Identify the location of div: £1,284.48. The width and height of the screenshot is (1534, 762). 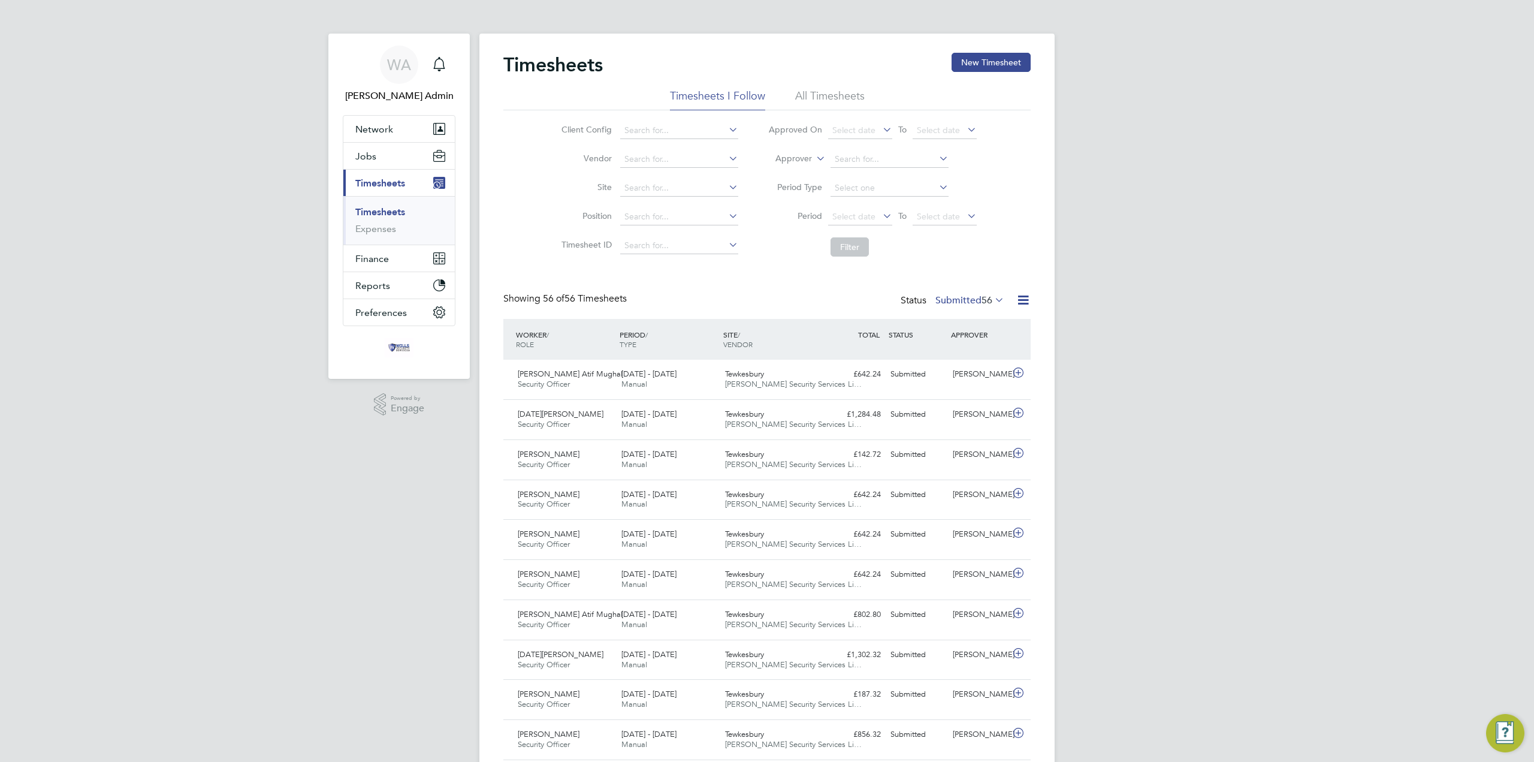
(854, 414).